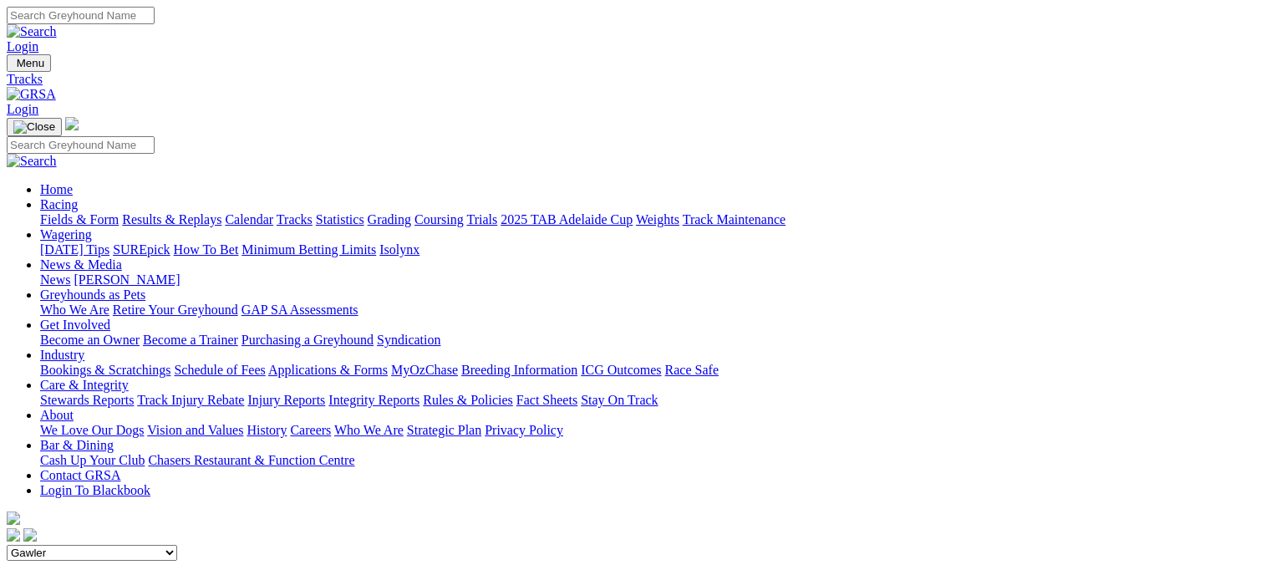 The width and height of the screenshot is (1271, 575). What do you see at coordinates (206, 249) in the screenshot?
I see `a: How To Bet` at bounding box center [206, 249].